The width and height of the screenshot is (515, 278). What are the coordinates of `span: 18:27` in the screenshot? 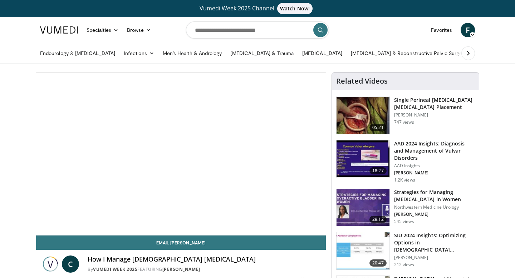 It's located at (378, 171).